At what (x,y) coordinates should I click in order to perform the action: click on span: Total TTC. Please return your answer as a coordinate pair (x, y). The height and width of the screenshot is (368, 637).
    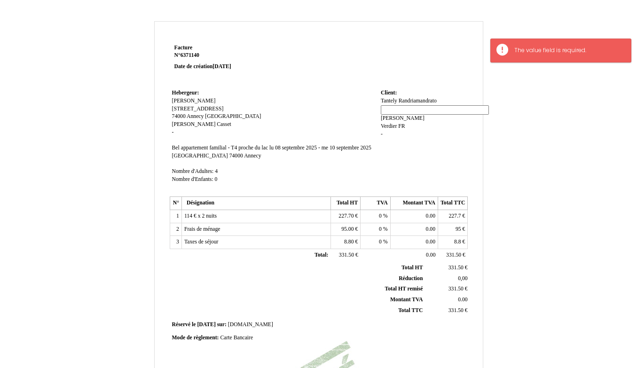
    Looking at the image, I should click on (411, 310).